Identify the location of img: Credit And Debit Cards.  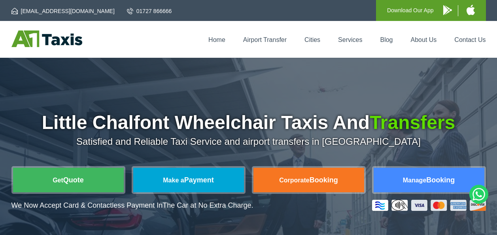
(429, 205).